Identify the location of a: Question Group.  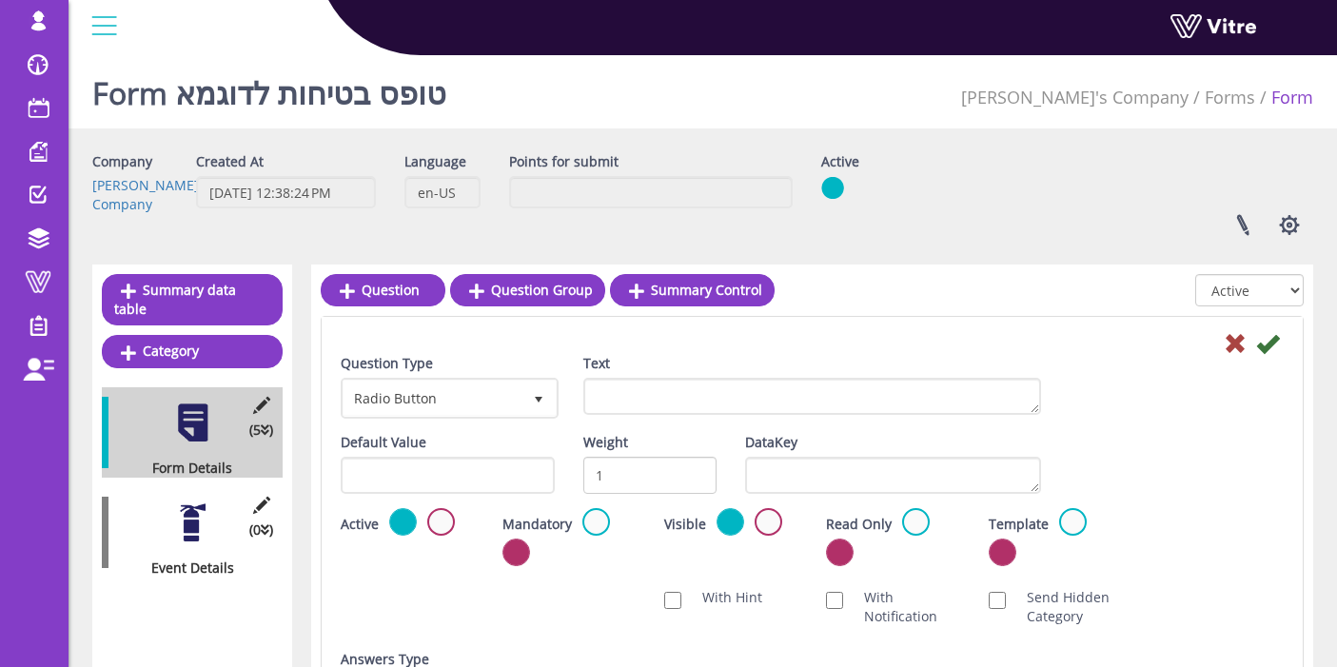
(527, 290).